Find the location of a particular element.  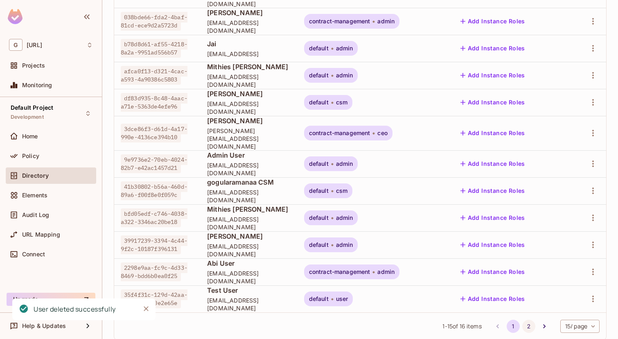

button: Go to page 2 is located at coordinates (529, 326).